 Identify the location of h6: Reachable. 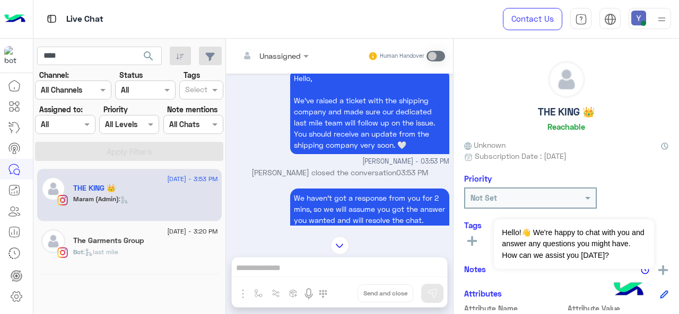
(566, 127).